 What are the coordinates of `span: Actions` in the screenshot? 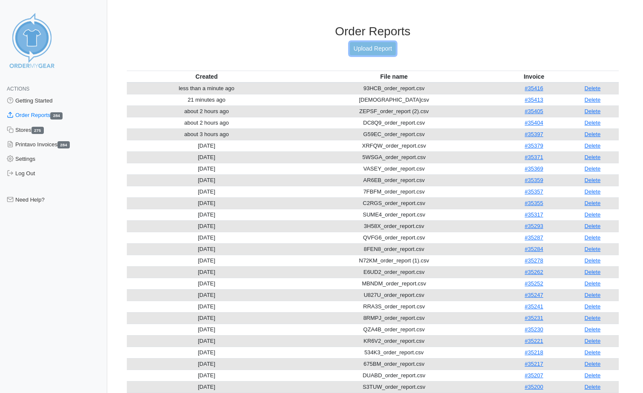 It's located at (18, 89).